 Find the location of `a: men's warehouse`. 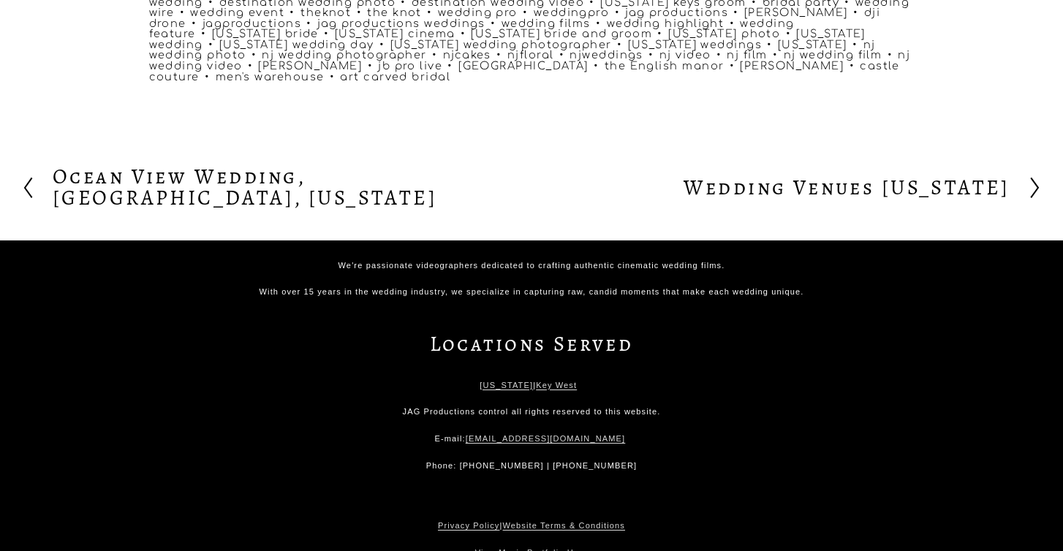

a: men's warehouse is located at coordinates (270, 77).